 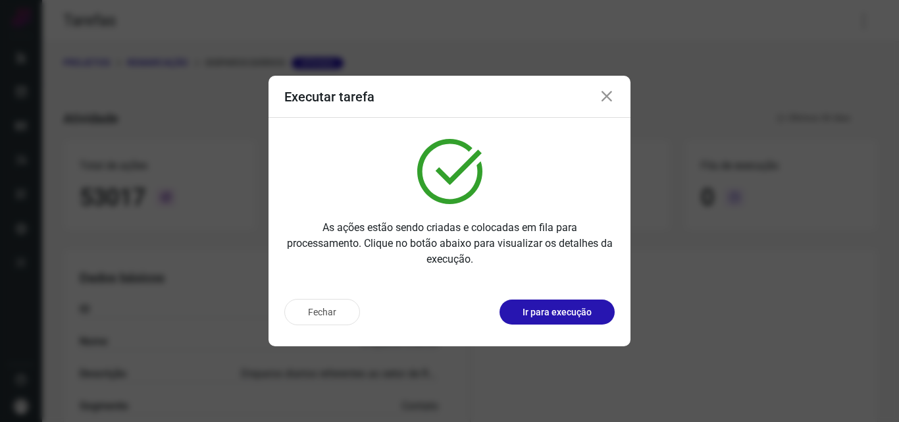 What do you see at coordinates (450, 171) in the screenshot?
I see `img: verified.svg` at bounding box center [450, 171].